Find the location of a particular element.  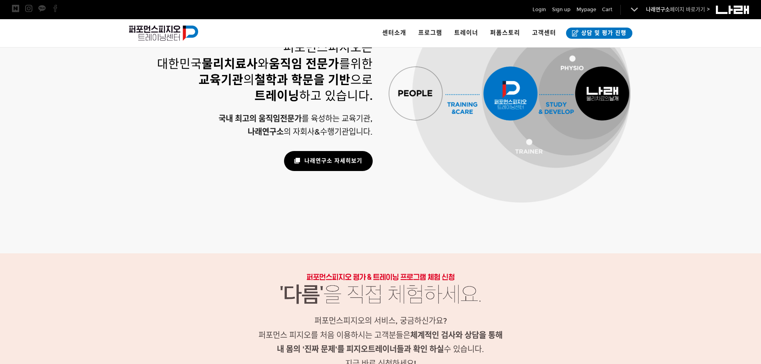

strong: 체계적인 검사와 상담을 통해 is located at coordinates (456, 335).